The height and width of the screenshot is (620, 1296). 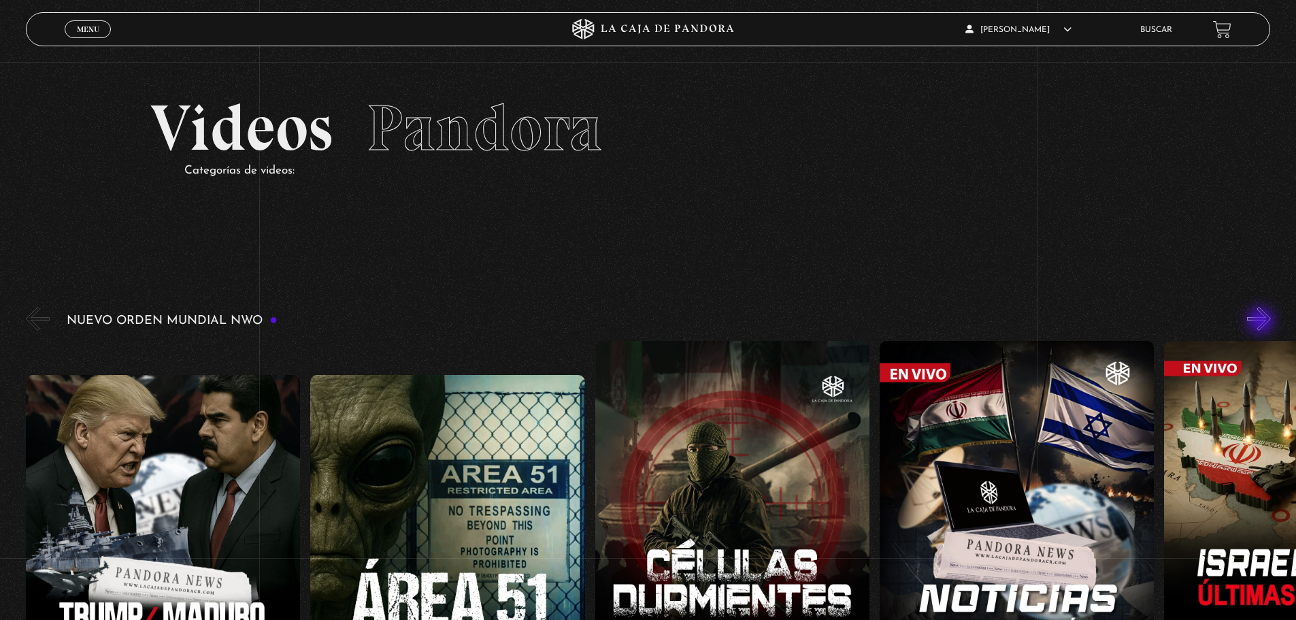 I want to click on p: Categorías de videos:, so click(x=664, y=171).